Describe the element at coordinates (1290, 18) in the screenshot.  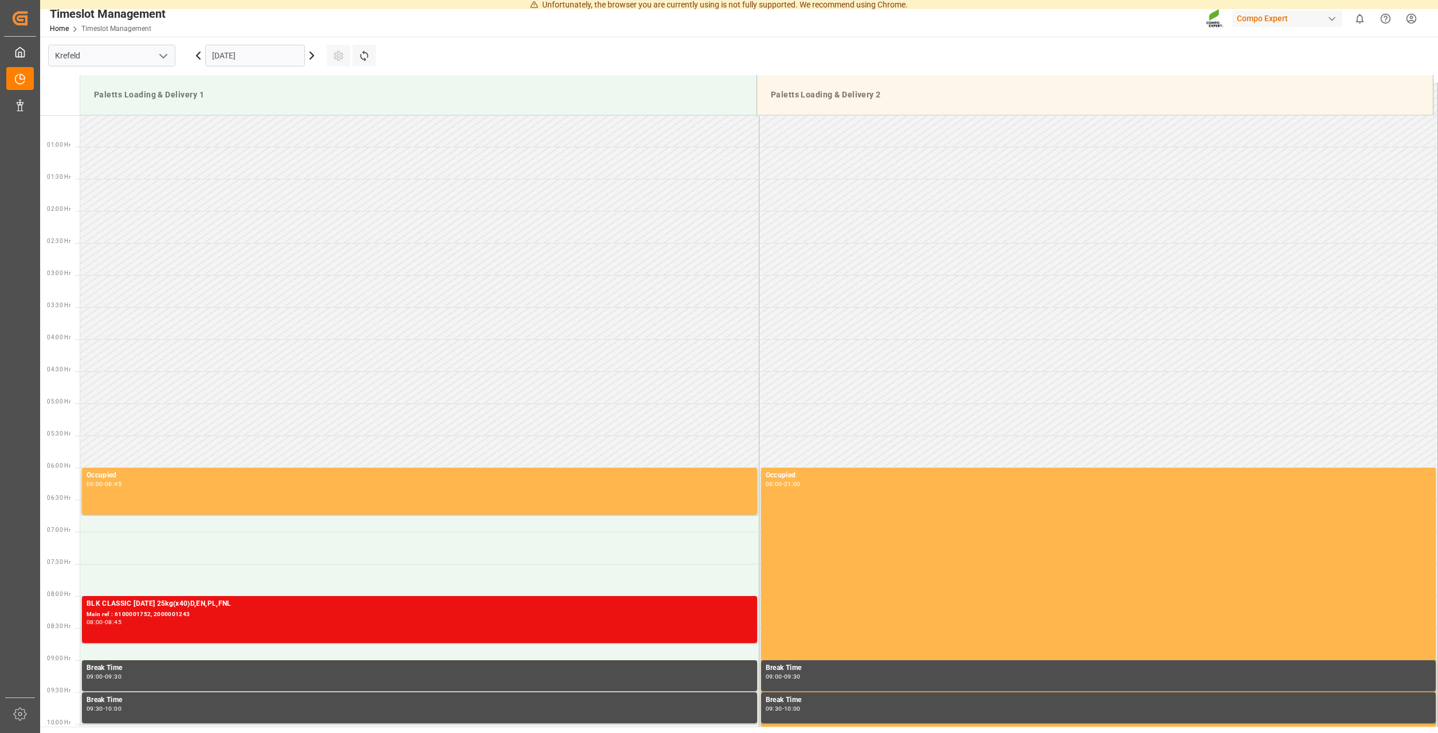
I see `button: Compo Expert` at that location.